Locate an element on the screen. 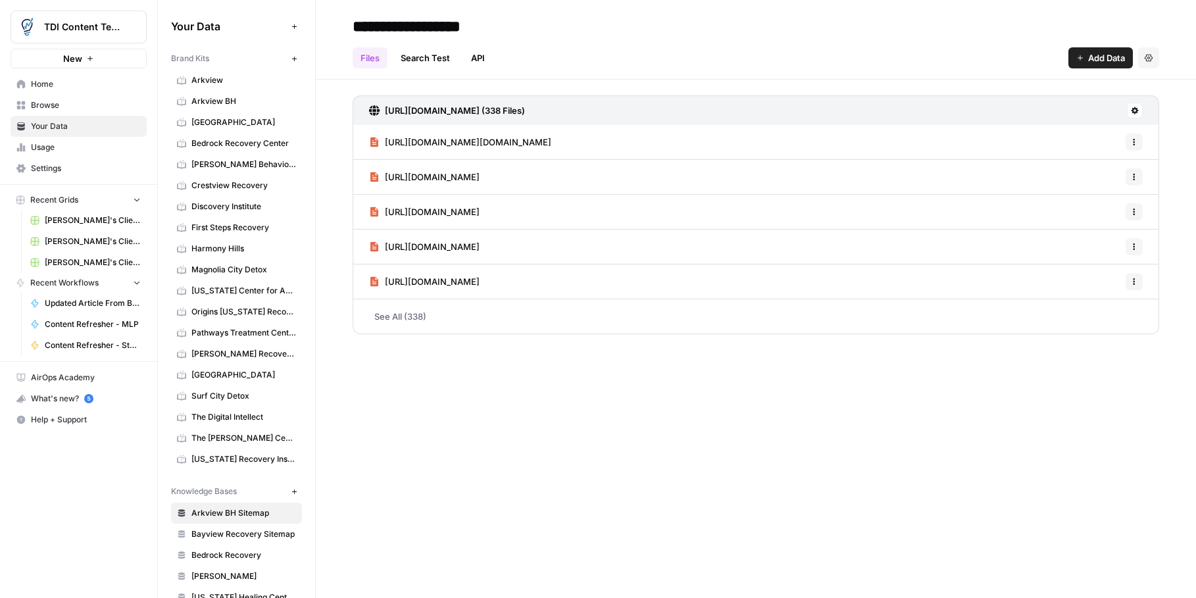 This screenshot has height=598, width=1196. a: Settings is located at coordinates (78, 168).